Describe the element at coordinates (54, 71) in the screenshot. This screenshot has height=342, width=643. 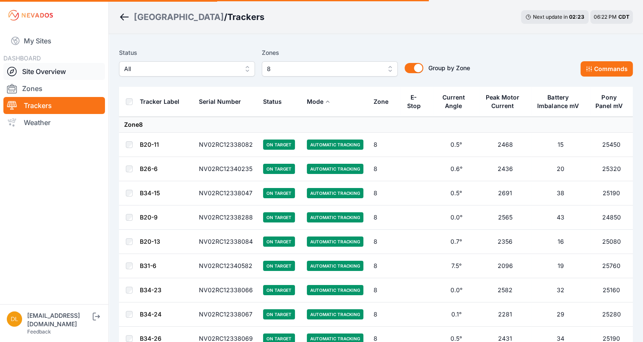
I see `a: Site Overview` at that location.